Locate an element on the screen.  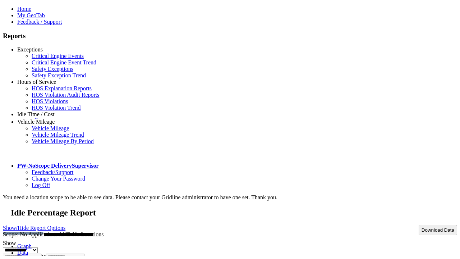
a: Show/Hide Report Options is located at coordinates (34, 227).